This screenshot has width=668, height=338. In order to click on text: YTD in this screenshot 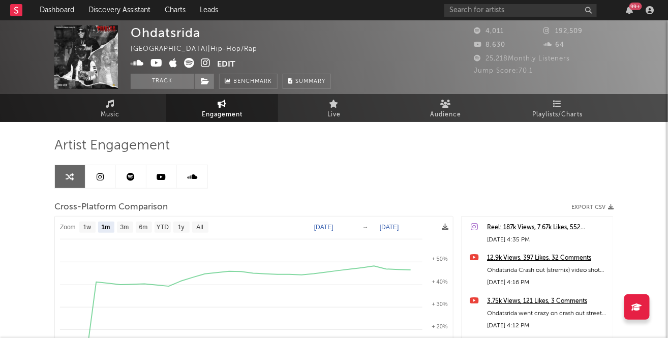, I will do `click(163, 228)`.